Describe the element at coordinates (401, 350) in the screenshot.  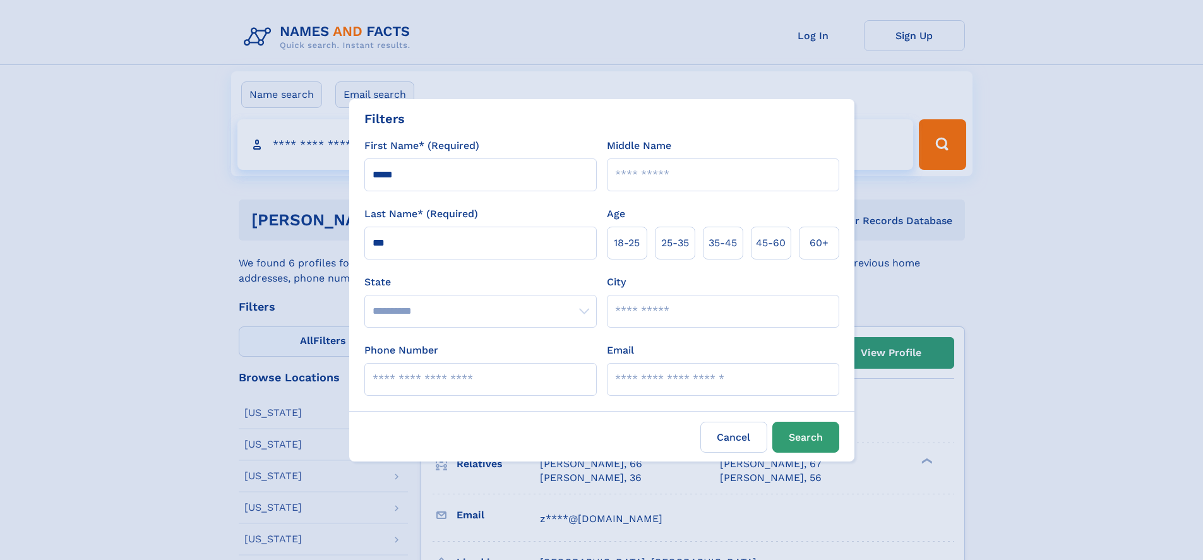
I see `label: Phone Number` at that location.